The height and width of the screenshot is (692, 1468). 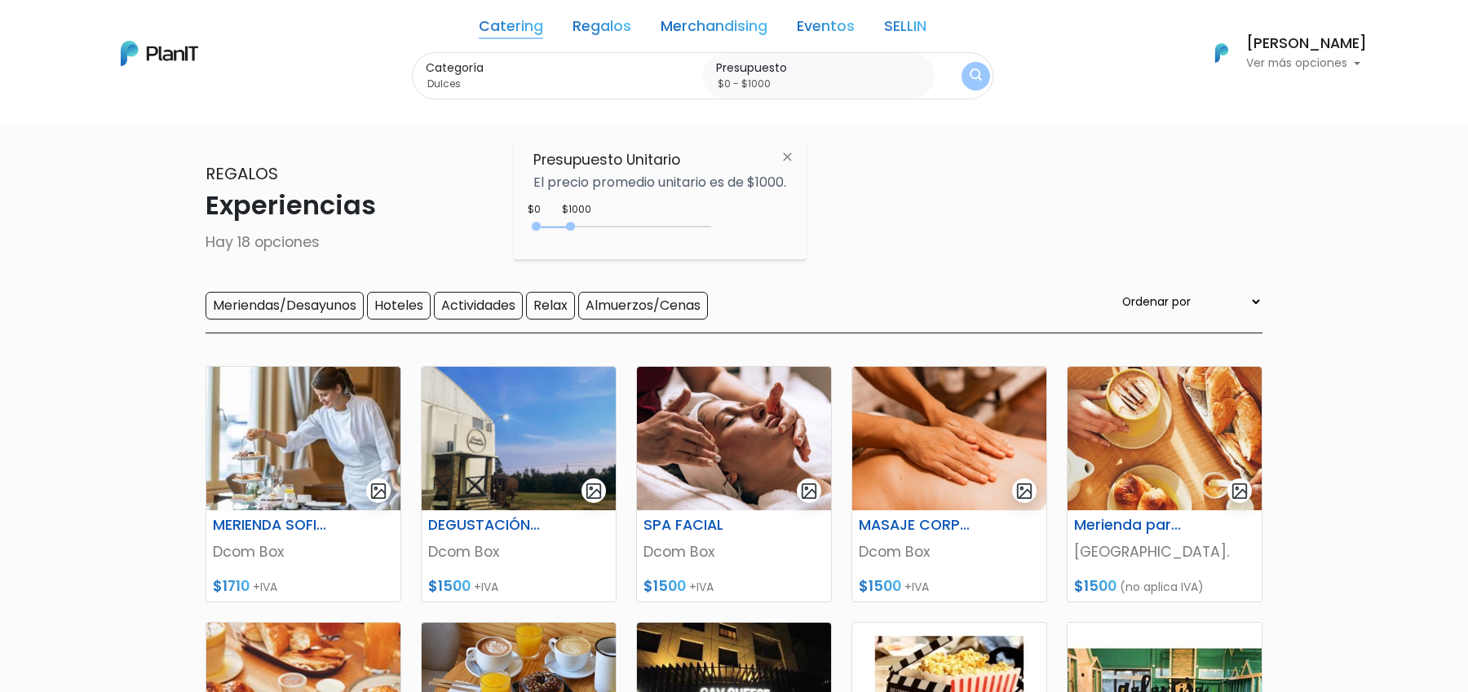 What do you see at coordinates (825, 29) in the screenshot?
I see `a: Eventos` at bounding box center [825, 29].